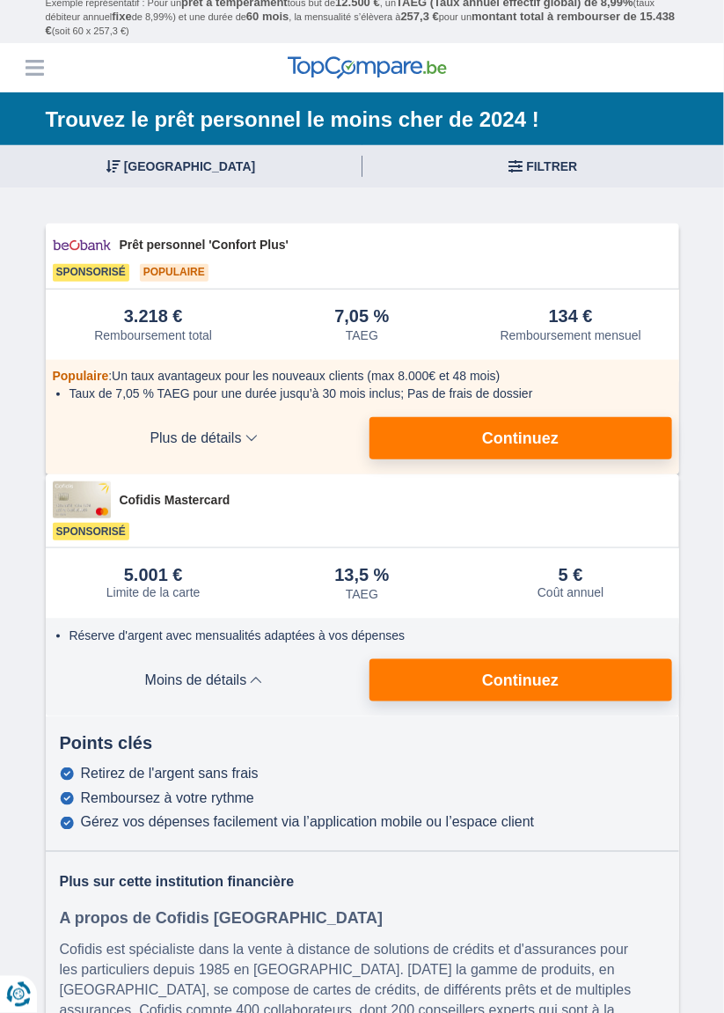 This screenshot has width=724, height=1013. What do you see at coordinates (368, 635) in the screenshot?
I see `li: Réserve d'argent avec mensualités adaptées à vos dépenses` at bounding box center [368, 635].